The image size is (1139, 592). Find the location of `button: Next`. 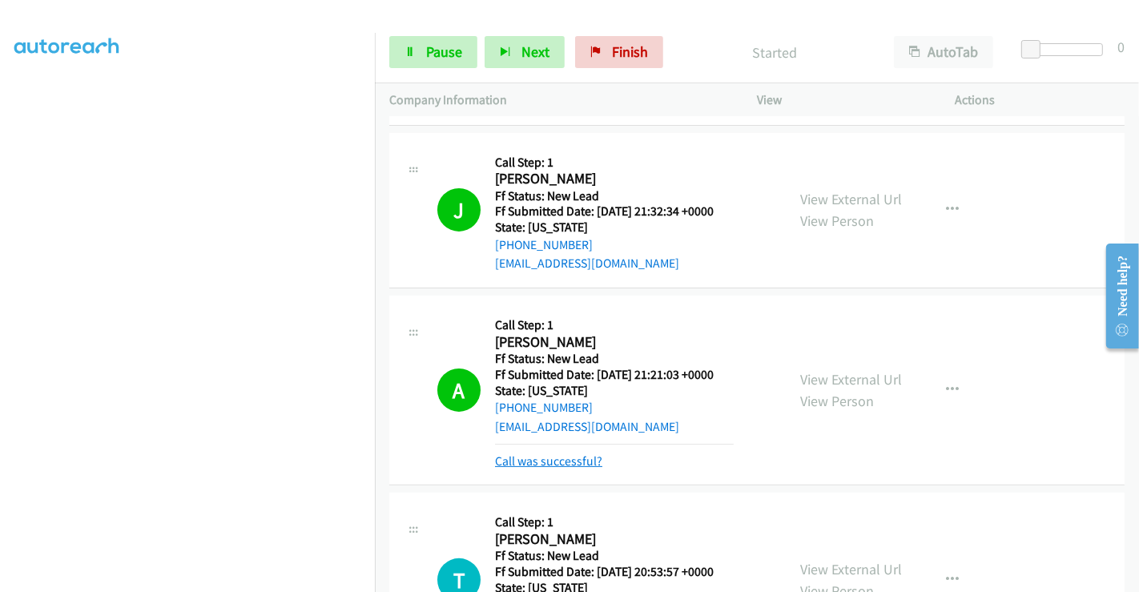

button: Next is located at coordinates (525, 52).